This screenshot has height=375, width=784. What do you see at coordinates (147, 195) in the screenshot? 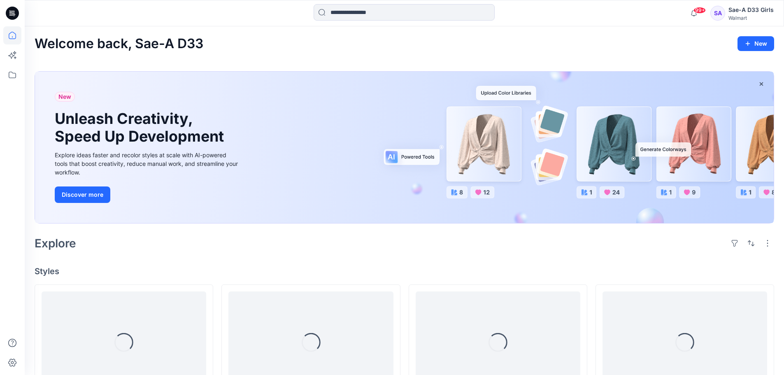
I see `a: Discover more` at bounding box center [147, 195].